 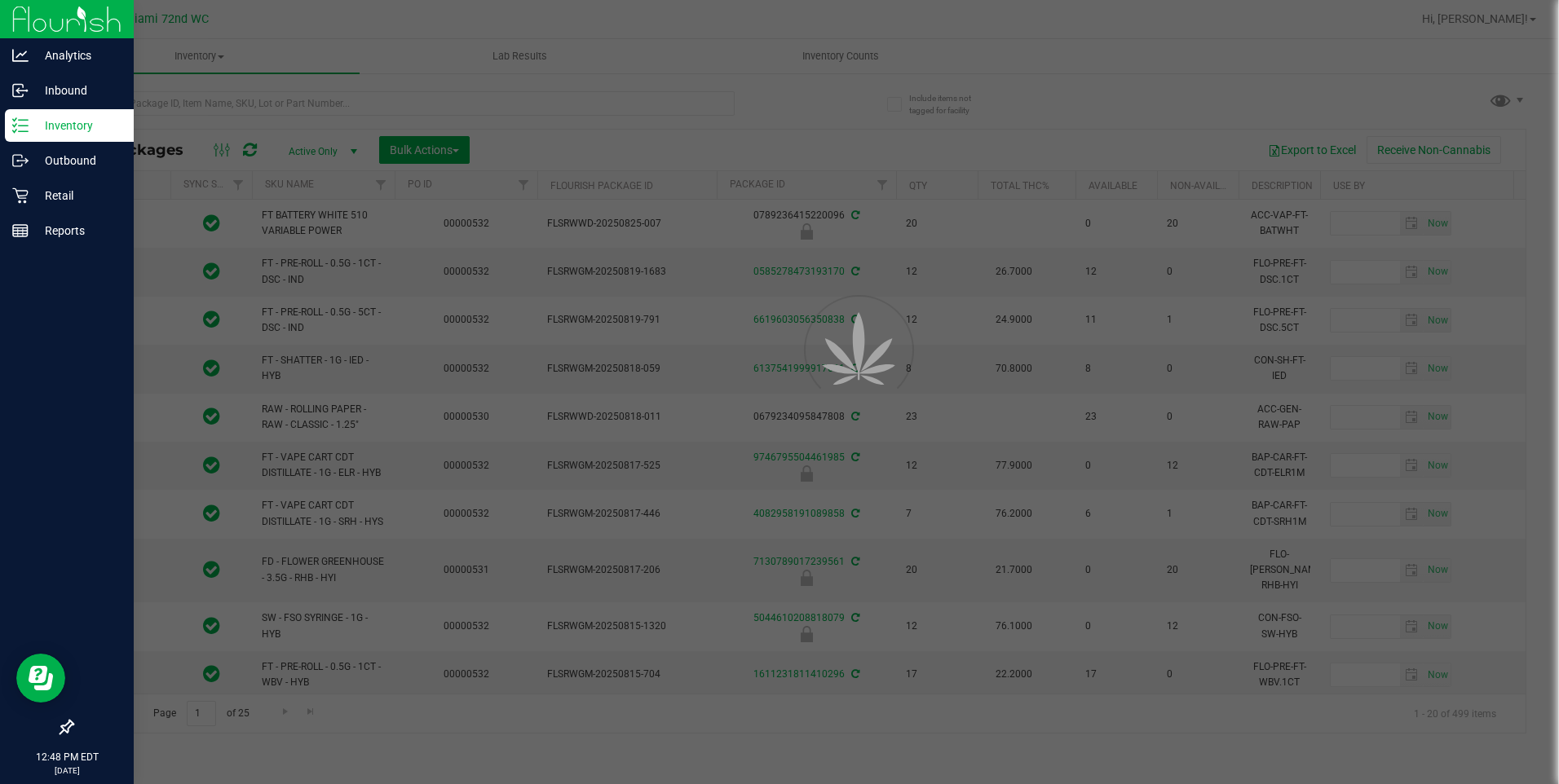 What do you see at coordinates (78, 160) in the screenshot?
I see `p: Outbound` at bounding box center [78, 160].